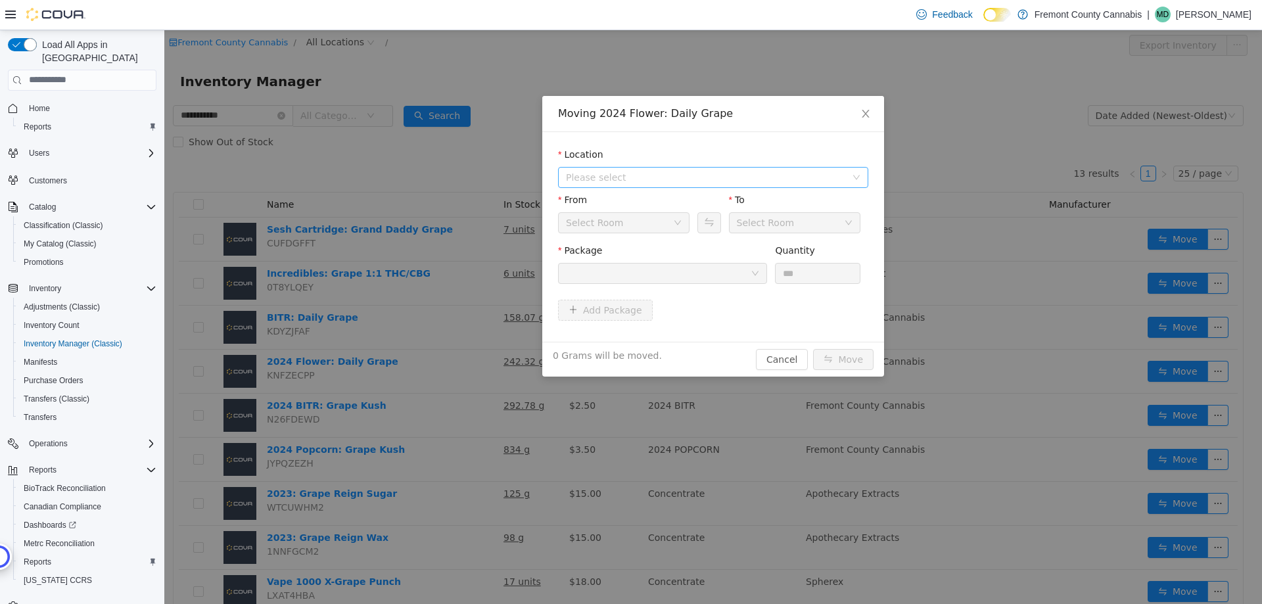  What do you see at coordinates (701, 83) in the screenshot?
I see `i: icon: close` at bounding box center [701, 83].